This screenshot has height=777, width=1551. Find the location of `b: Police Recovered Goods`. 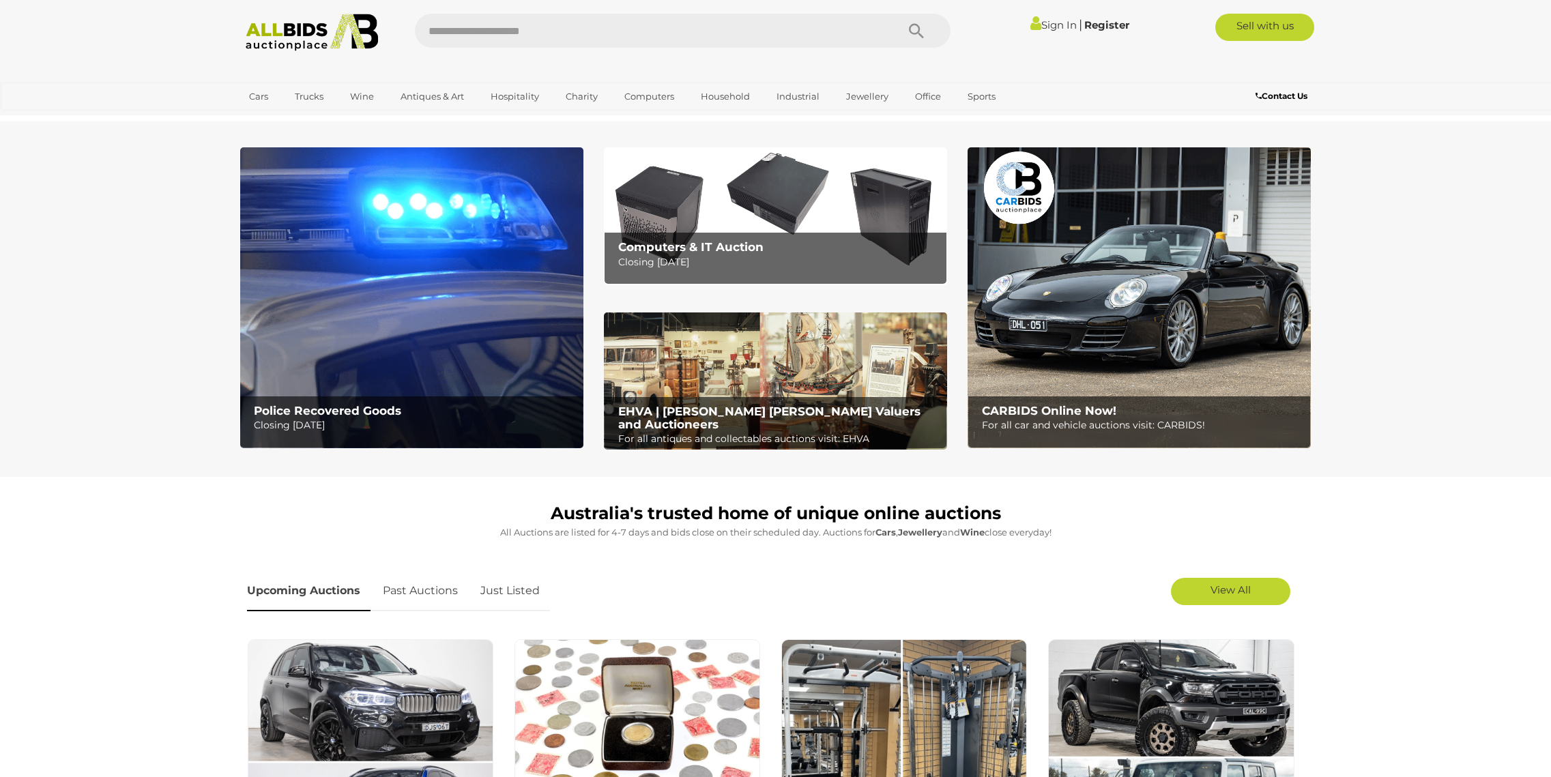

b: Police Recovered Goods is located at coordinates (328, 411).